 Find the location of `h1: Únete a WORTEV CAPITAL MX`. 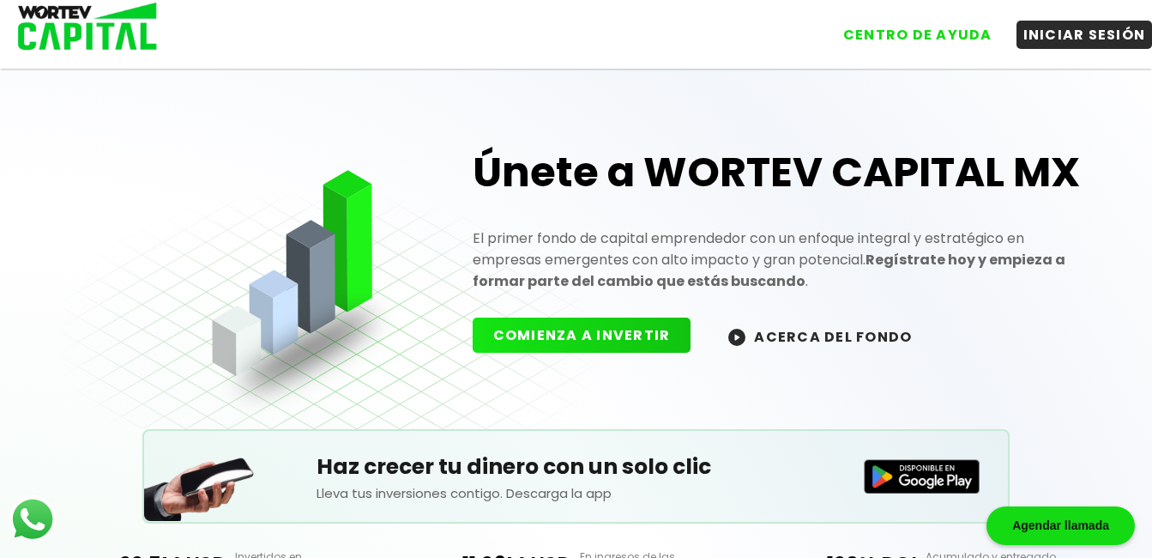

h1: Únete a WORTEV CAPITAL MX is located at coordinates (783, 172).